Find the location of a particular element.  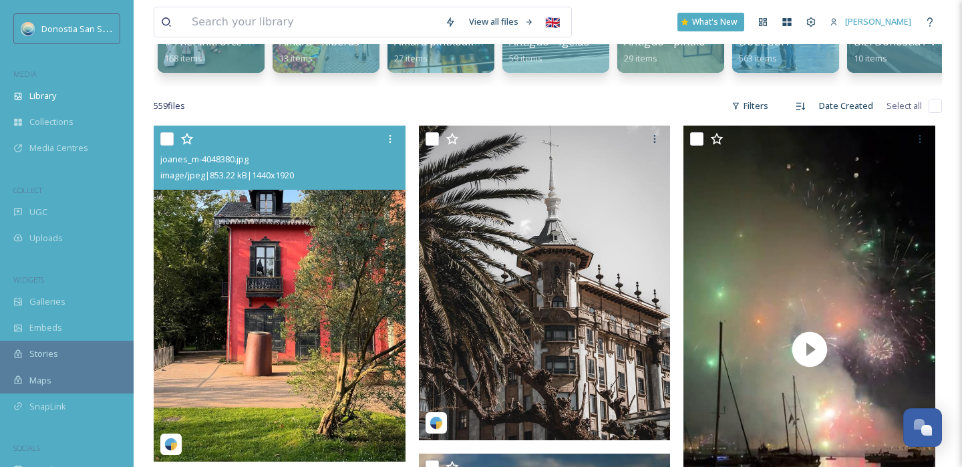

input: Search your library is located at coordinates (311, 22).